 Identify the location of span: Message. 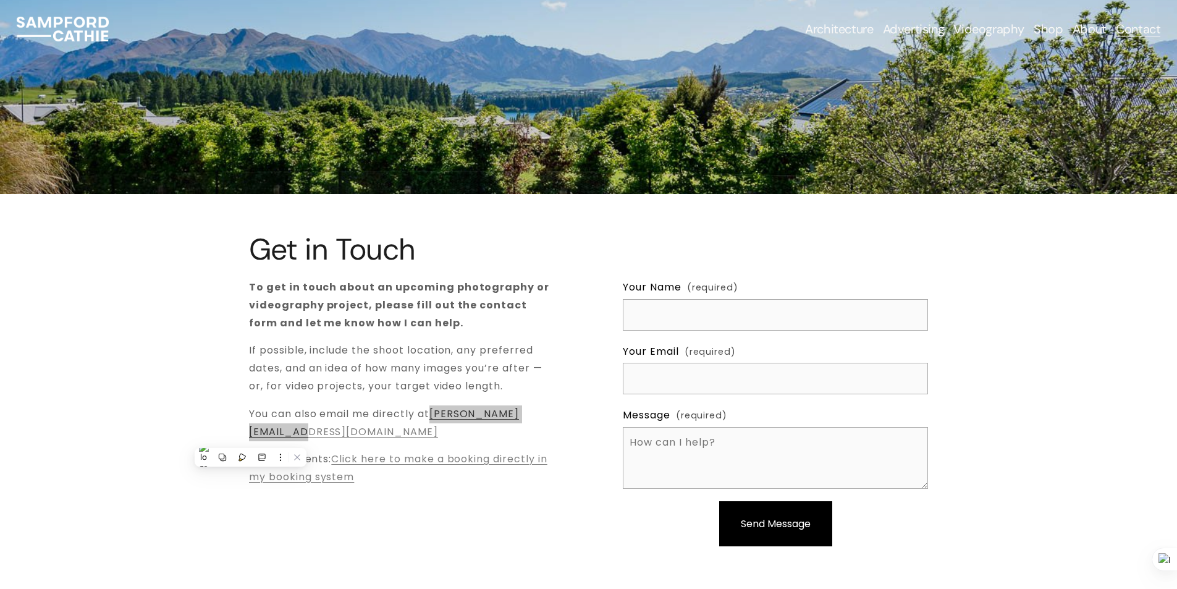
(646, 415).